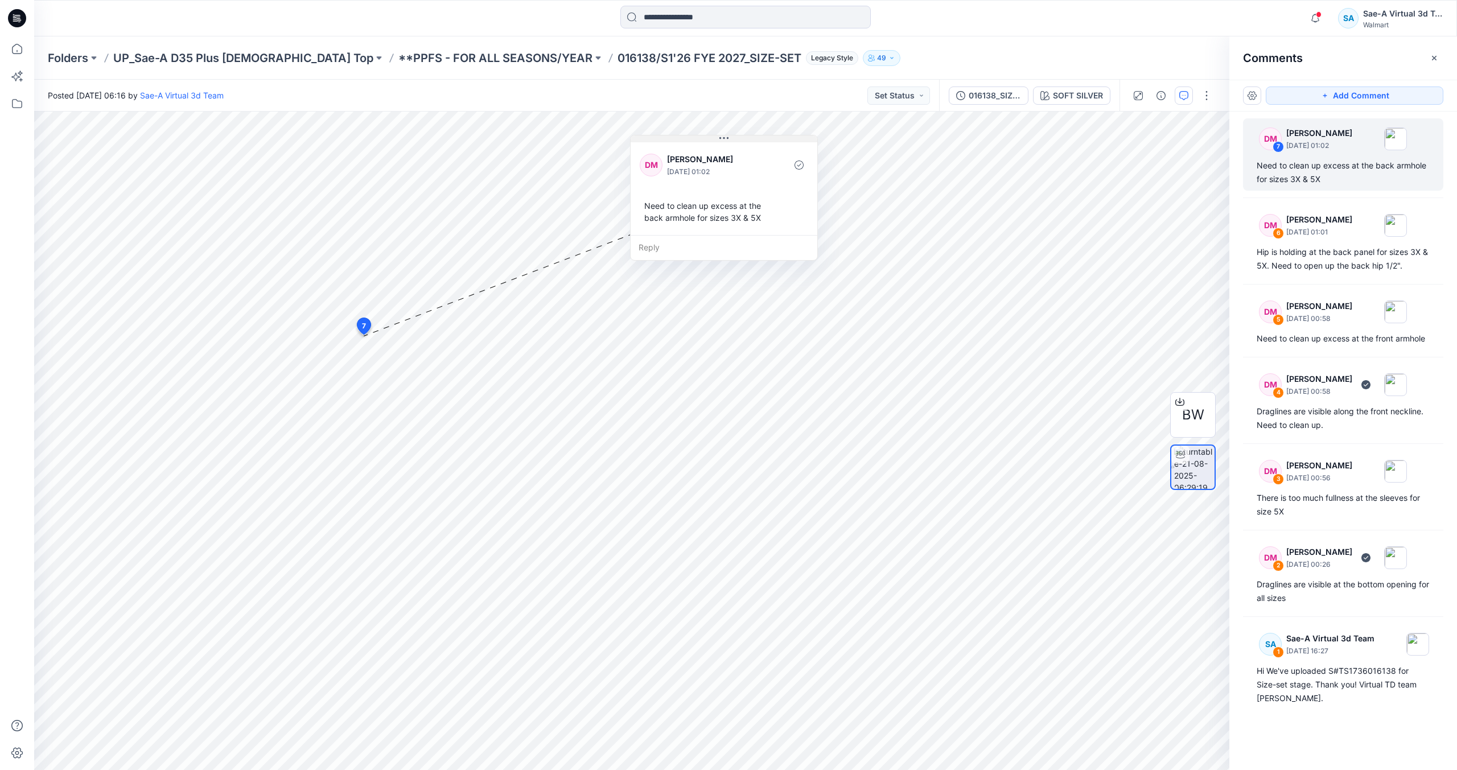 The width and height of the screenshot is (1457, 770). I want to click on div: 4, so click(1278, 393).